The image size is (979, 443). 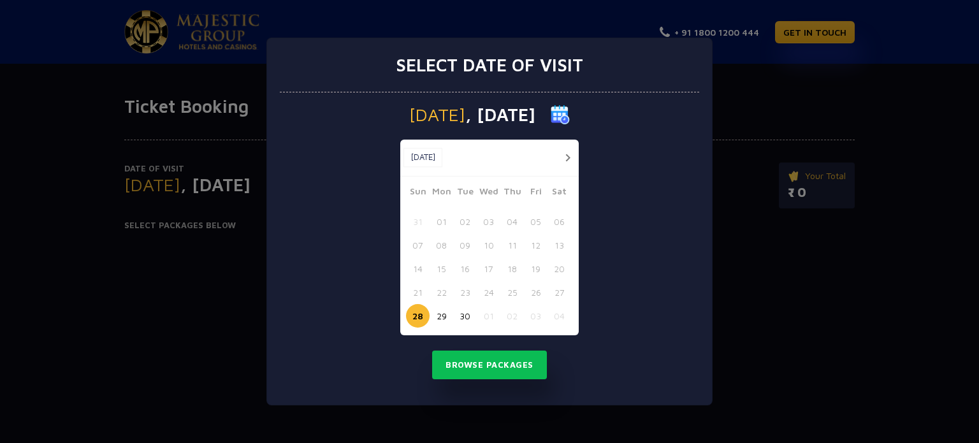 I want to click on button: 31, so click(x=417, y=221).